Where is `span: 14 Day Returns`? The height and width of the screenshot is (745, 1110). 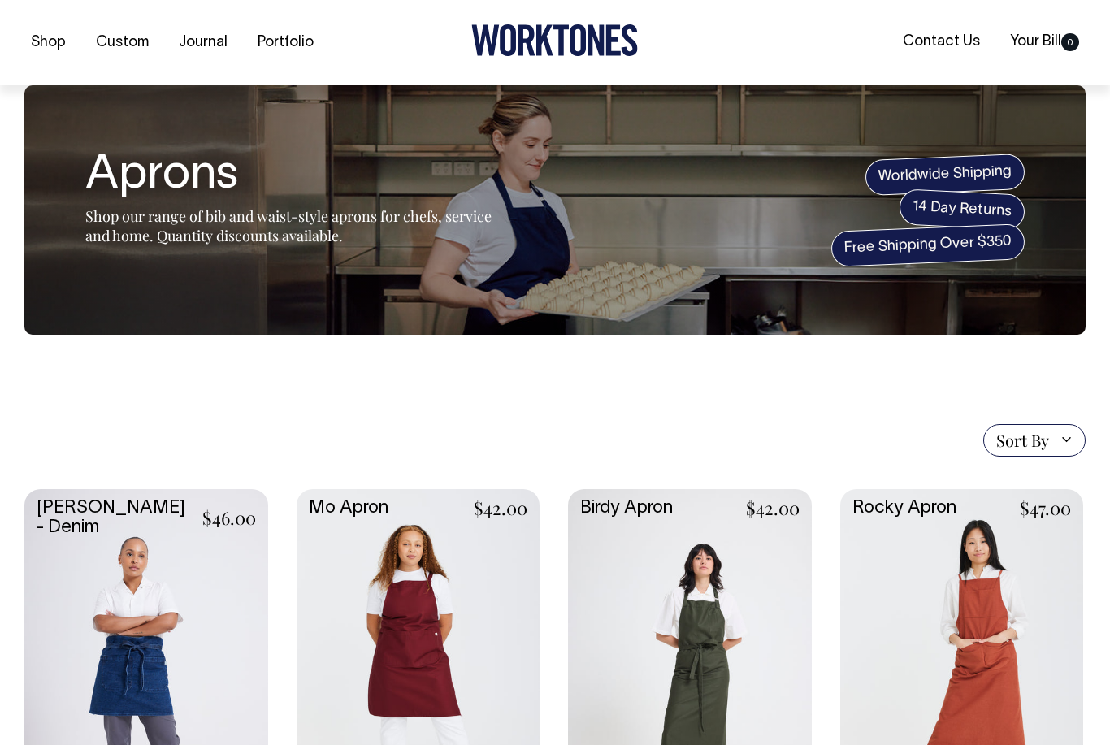 span: 14 Day Returns is located at coordinates (962, 210).